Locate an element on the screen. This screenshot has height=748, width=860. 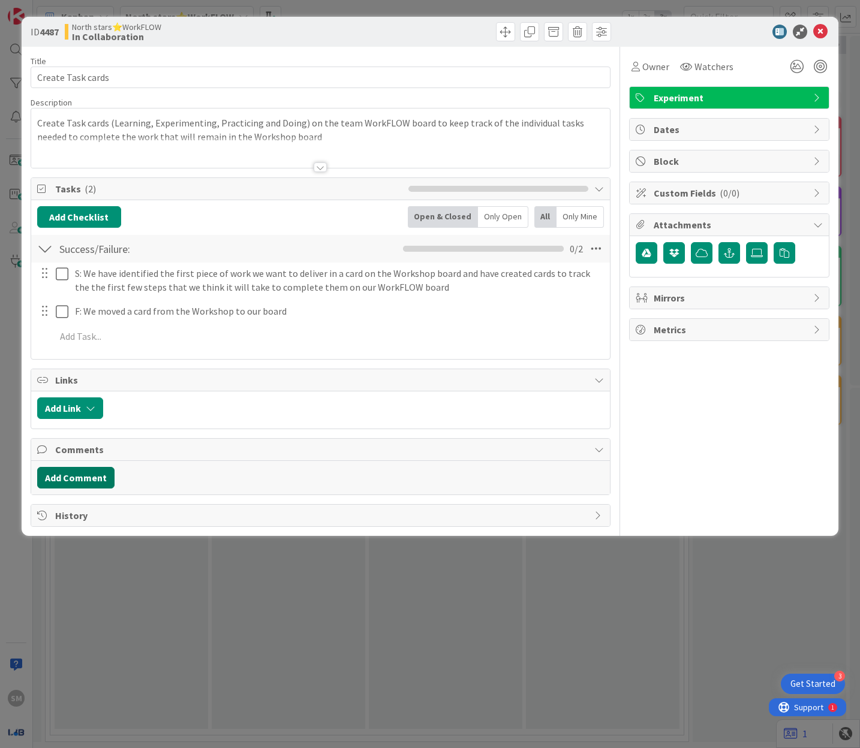
span: Custom Fields is located at coordinates (731, 193).